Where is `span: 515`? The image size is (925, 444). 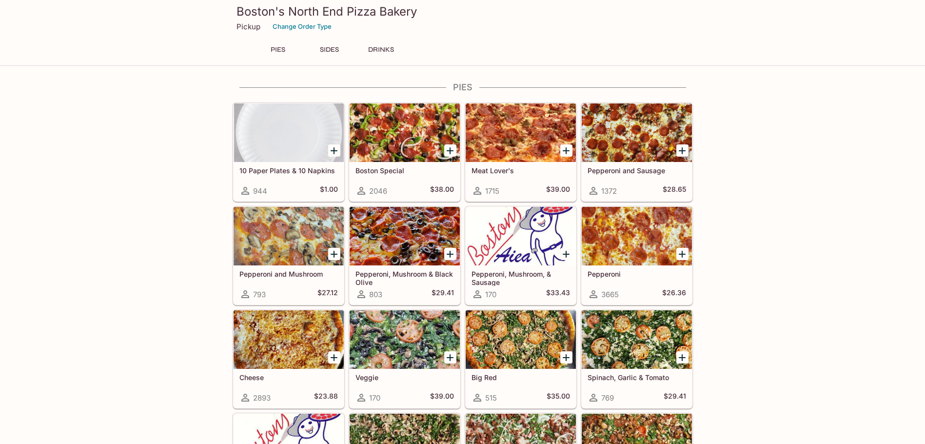
span: 515 is located at coordinates (491, 397).